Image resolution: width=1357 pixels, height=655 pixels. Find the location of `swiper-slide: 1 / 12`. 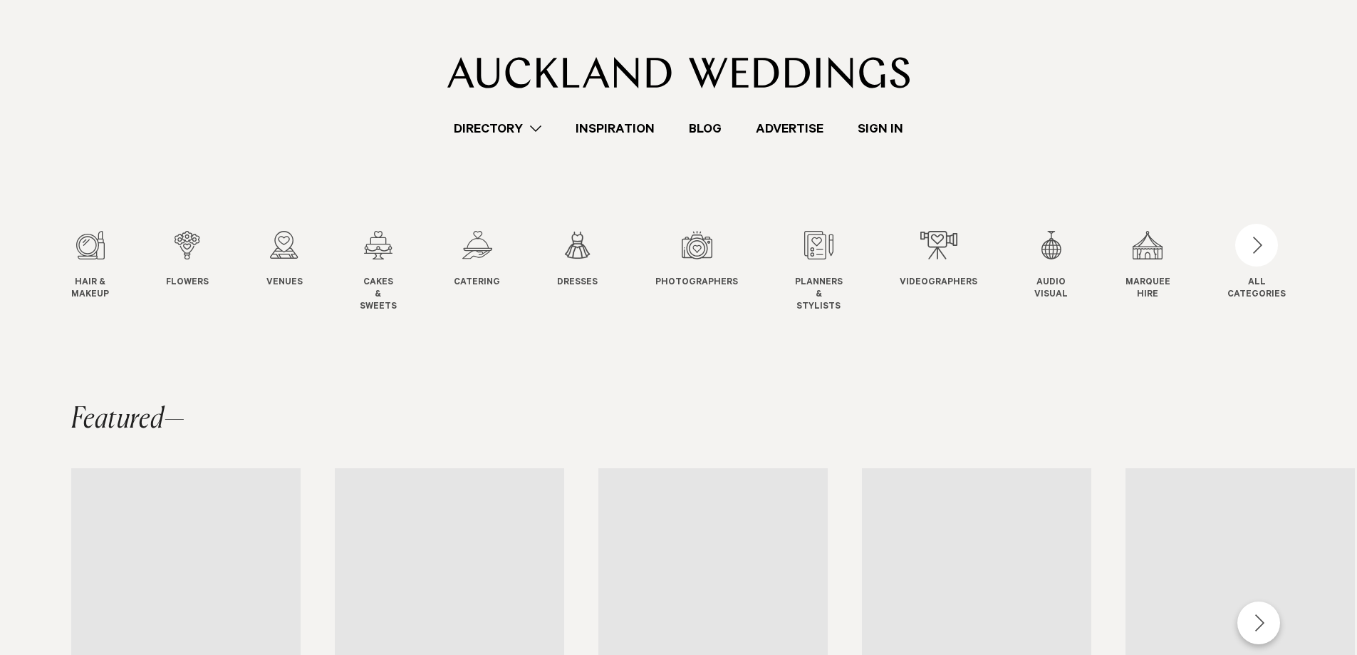

swiper-slide: 1 / 12 is located at coordinates (104, 271).